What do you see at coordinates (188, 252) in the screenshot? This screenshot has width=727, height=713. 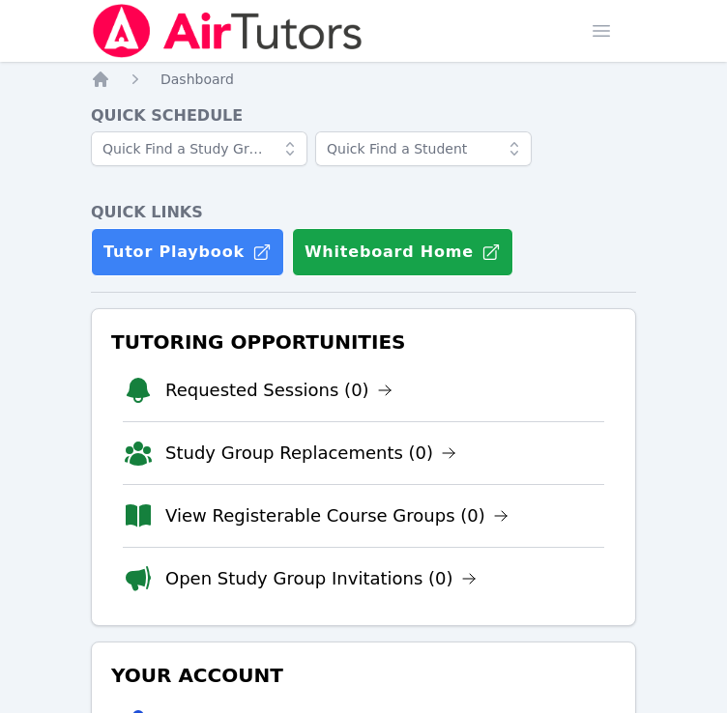 I see `a: Tutor Playbook` at bounding box center [188, 252].